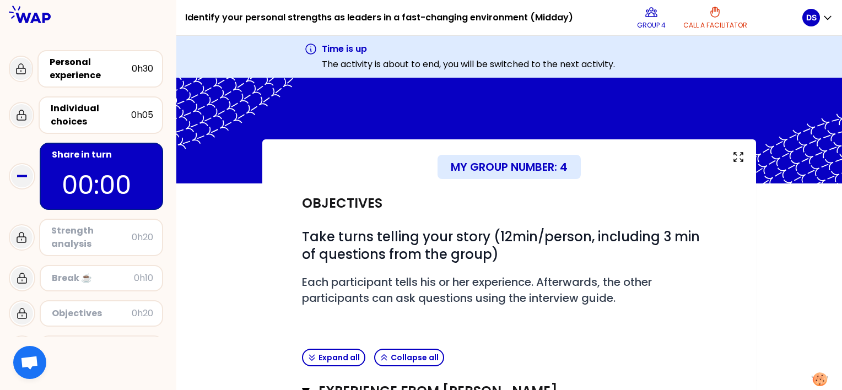 Image resolution: width=842 pixels, height=390 pixels. Describe the element at coordinates (818, 18) in the screenshot. I see `button: DS` at that location.